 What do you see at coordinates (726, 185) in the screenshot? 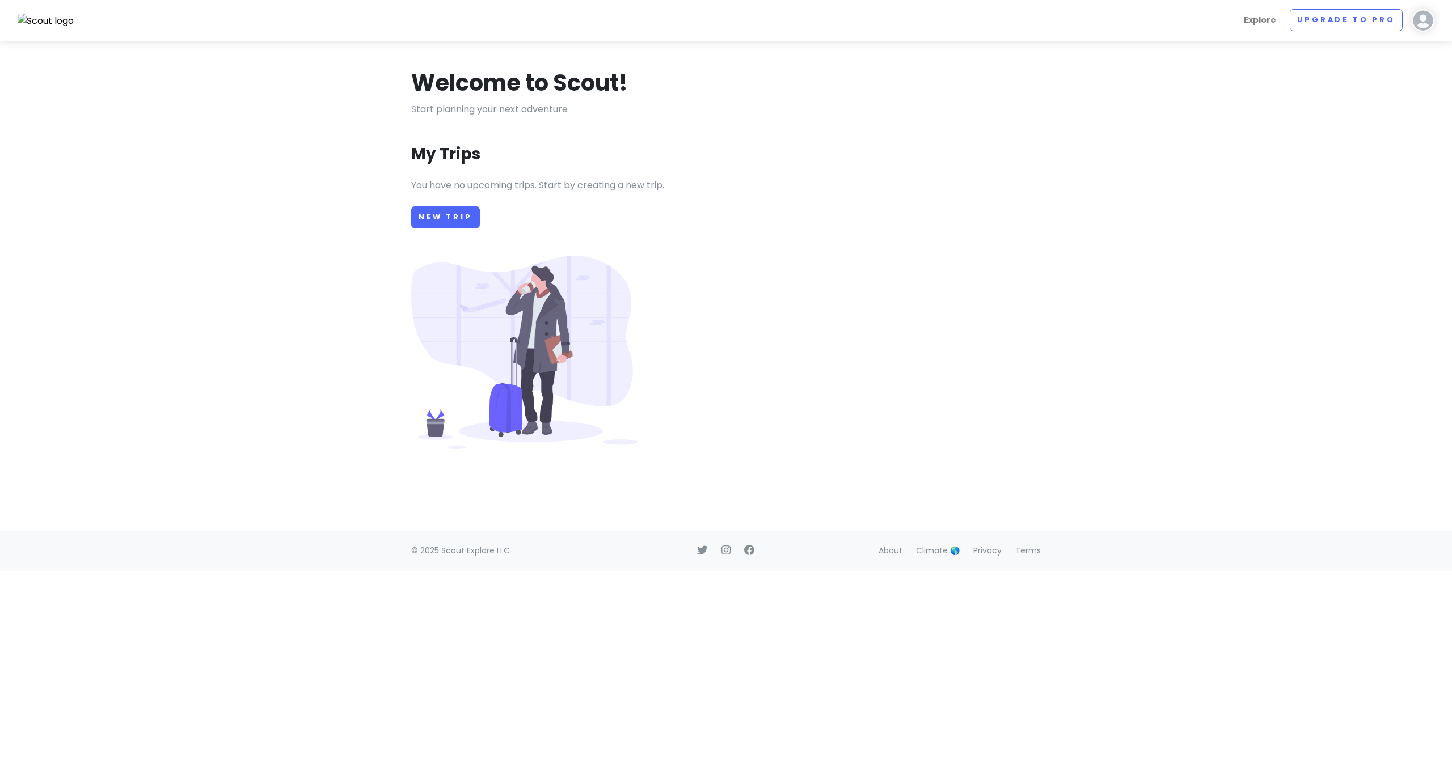
I see `p: You have no upcoming trips. Start by creating a new trip.` at bounding box center [726, 185].